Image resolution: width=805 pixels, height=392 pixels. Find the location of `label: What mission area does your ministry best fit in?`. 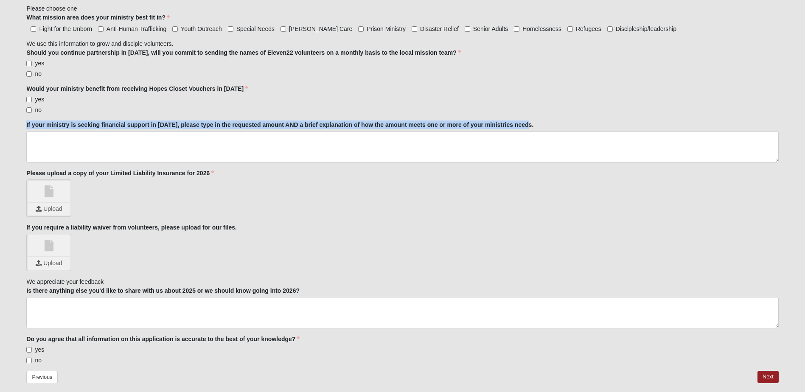

label: What mission area does your ministry best fit in? is located at coordinates (98, 17).